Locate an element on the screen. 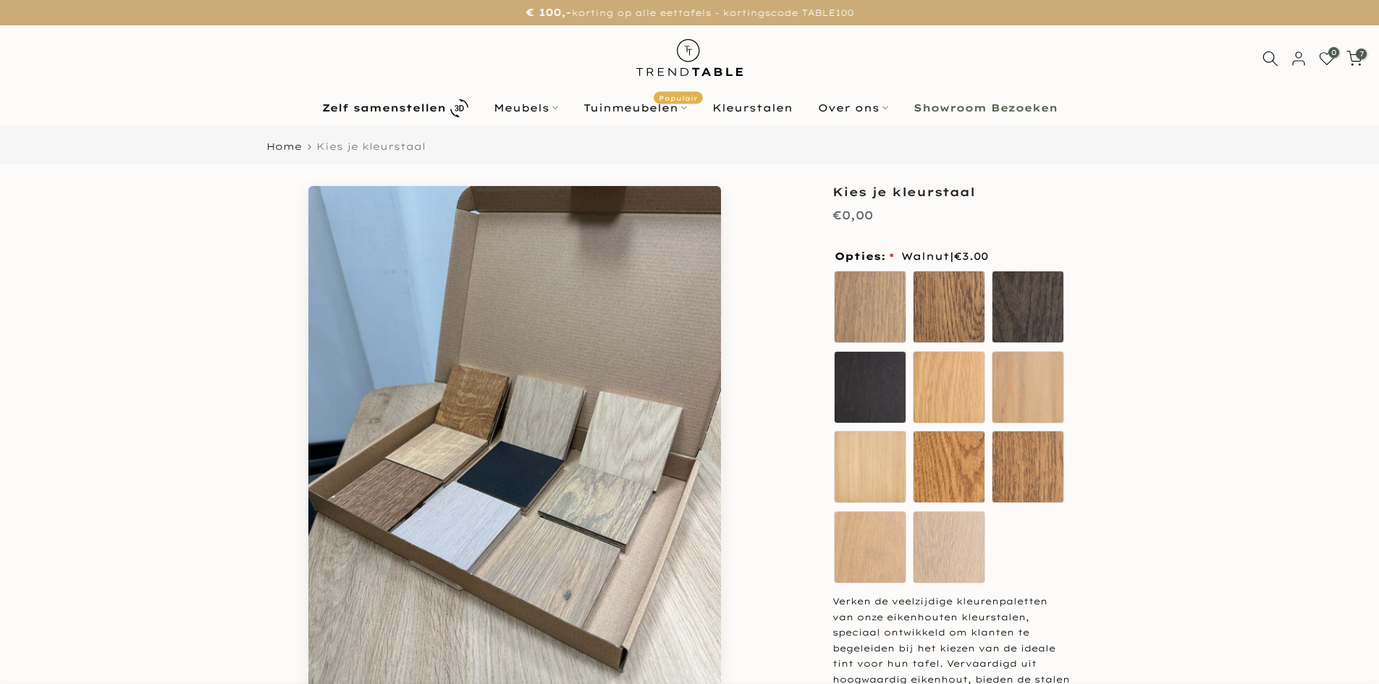  span: 0 is located at coordinates (1334, 52).